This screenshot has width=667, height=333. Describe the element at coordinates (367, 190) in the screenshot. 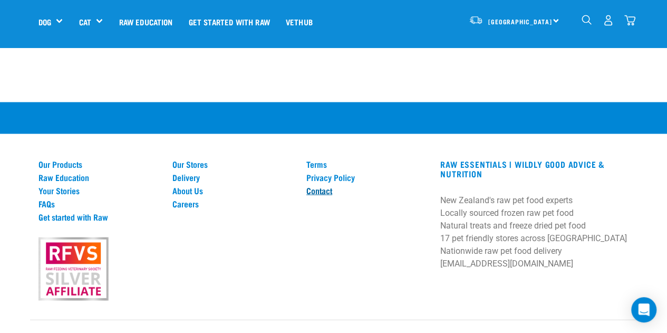

I see `a: Contact` at that location.